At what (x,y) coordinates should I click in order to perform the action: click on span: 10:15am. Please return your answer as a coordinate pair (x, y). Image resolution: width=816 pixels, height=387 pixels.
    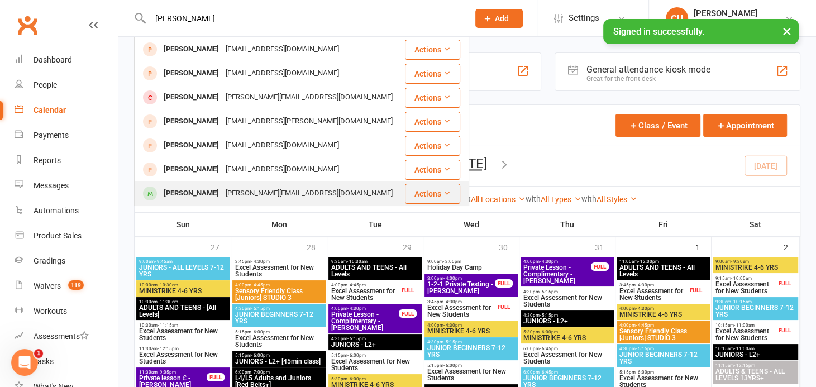
    Looking at the image, I should click on (746, 325).